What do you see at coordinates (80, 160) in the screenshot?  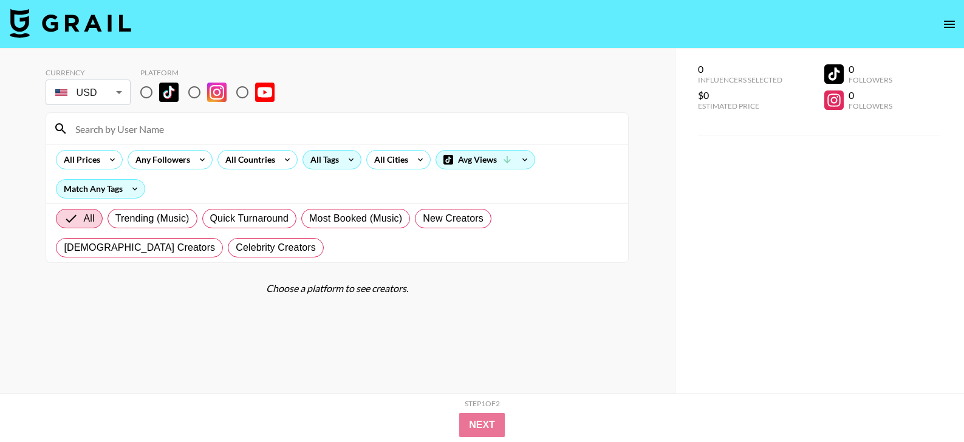 I see `div: All Prices` at bounding box center [80, 160].